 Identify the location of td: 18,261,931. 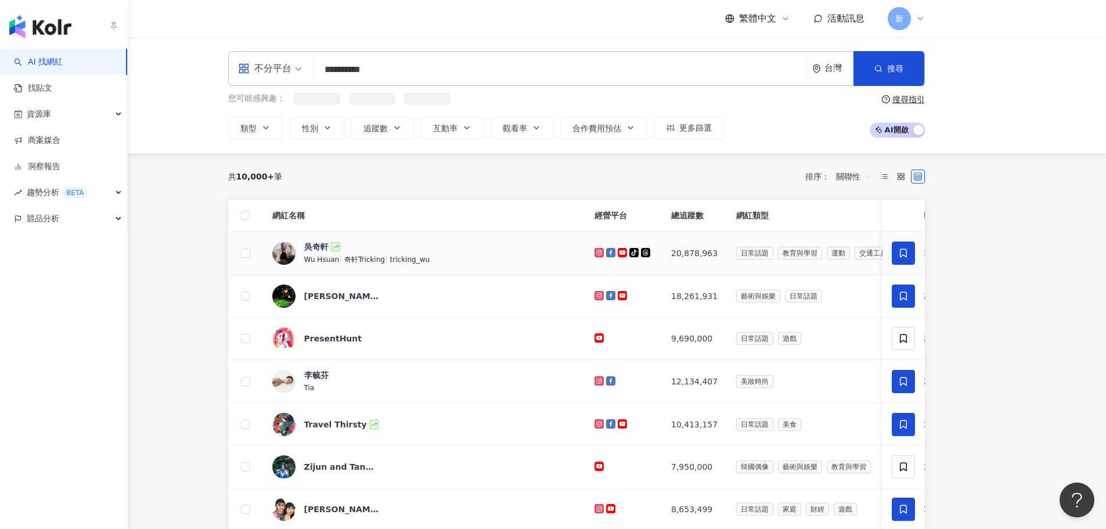
(694, 296).